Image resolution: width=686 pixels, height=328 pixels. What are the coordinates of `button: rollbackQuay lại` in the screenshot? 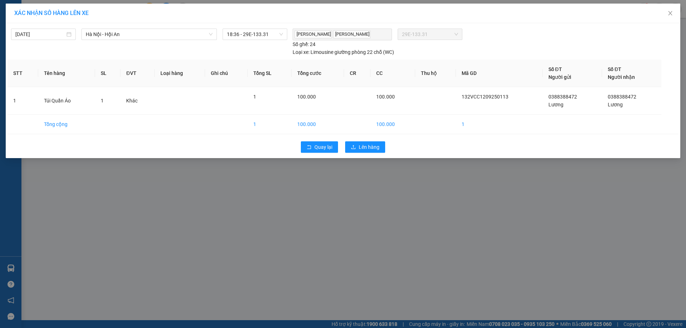 It's located at (319, 147).